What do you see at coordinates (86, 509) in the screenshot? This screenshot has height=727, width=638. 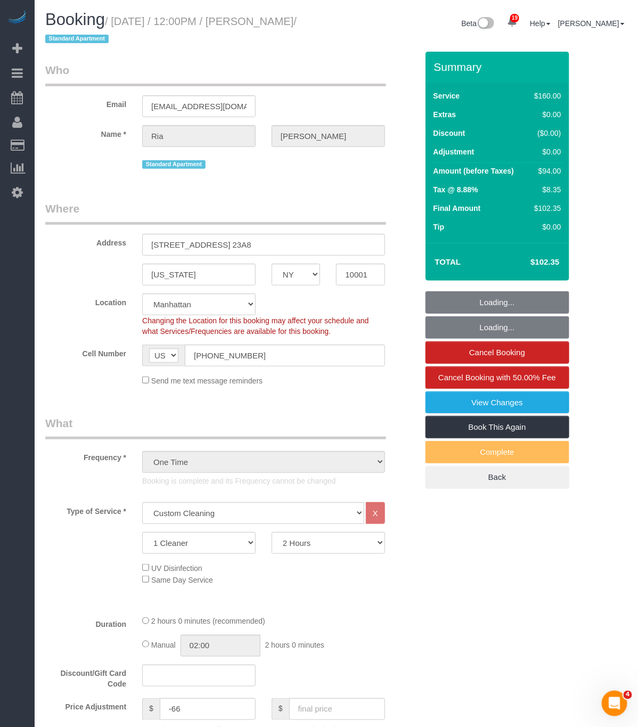 I see `label: Type of Service *` at bounding box center [86, 509].